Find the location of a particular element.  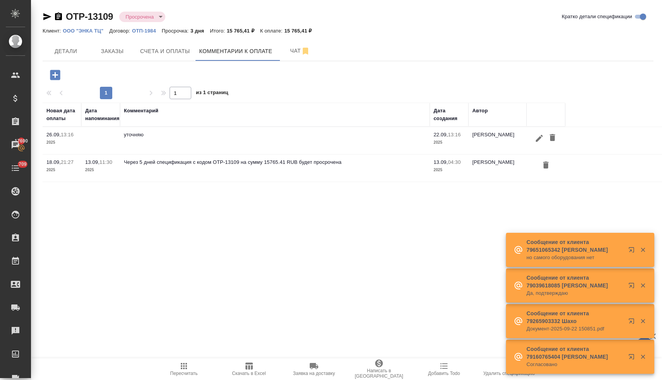

span: Счета и оплаты is located at coordinates (165, 51).